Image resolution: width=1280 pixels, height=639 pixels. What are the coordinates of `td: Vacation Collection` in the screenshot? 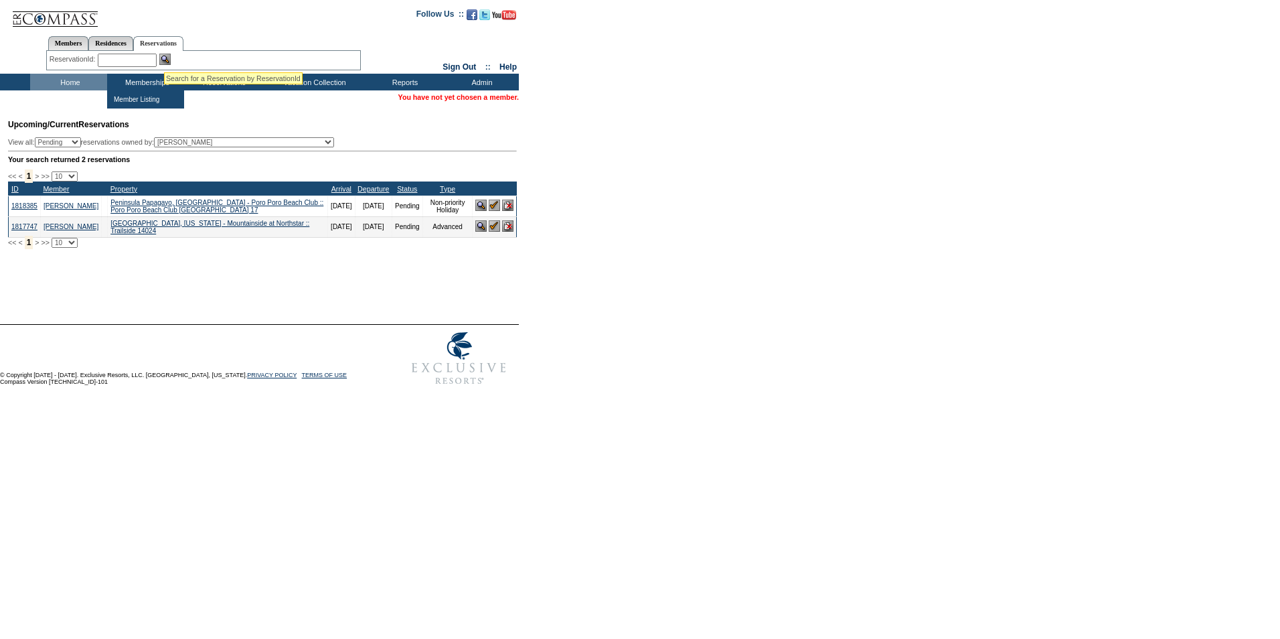 It's located at (313, 82).